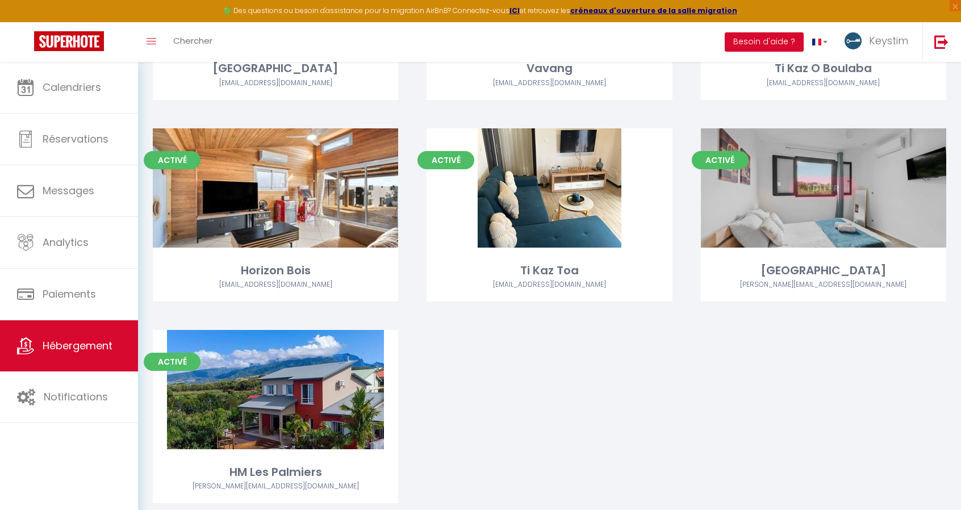 The height and width of the screenshot is (510, 961). What do you see at coordinates (76, 139) in the screenshot?
I see `span: Réservations` at bounding box center [76, 139].